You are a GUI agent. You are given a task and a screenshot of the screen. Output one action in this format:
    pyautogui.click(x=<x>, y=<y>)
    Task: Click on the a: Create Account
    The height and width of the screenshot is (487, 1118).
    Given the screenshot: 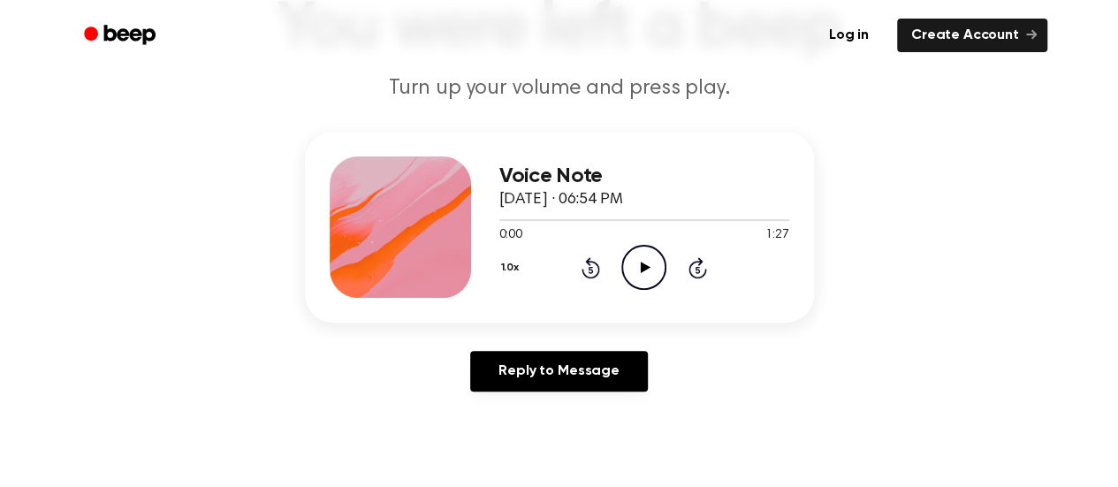 What is the action you would take?
    pyautogui.click(x=972, y=35)
    